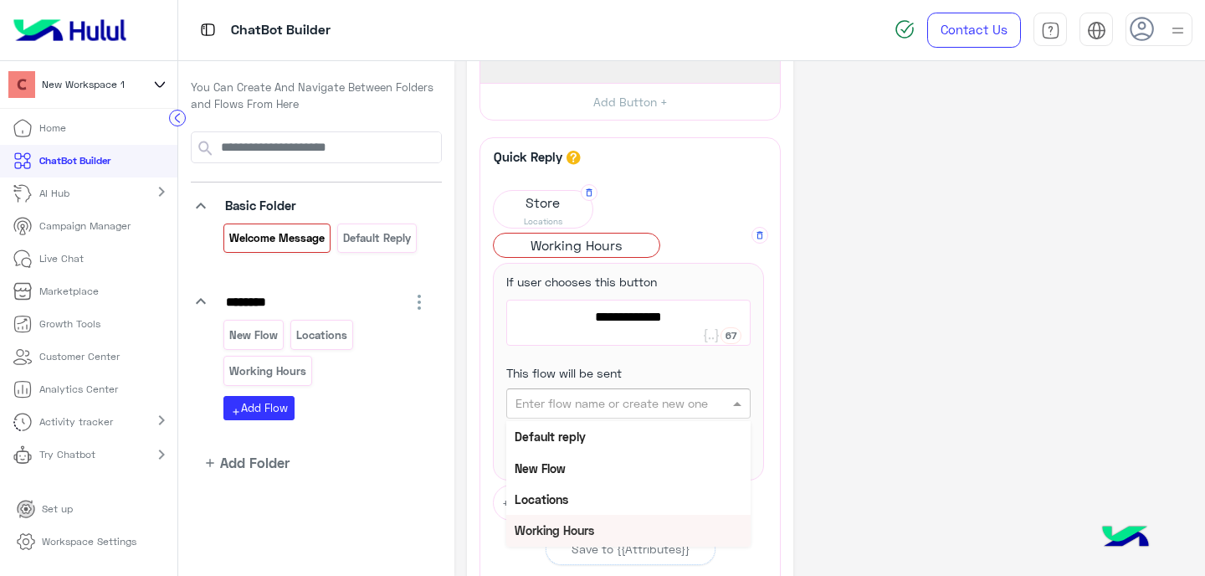  What do you see at coordinates (377, 238) in the screenshot?
I see `p: Default reply` at bounding box center [377, 238].